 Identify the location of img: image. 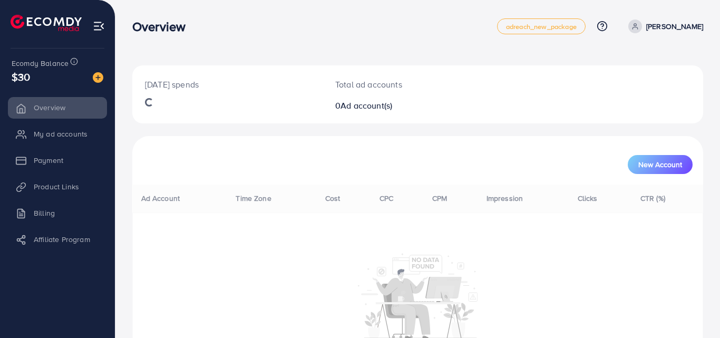
(98, 77).